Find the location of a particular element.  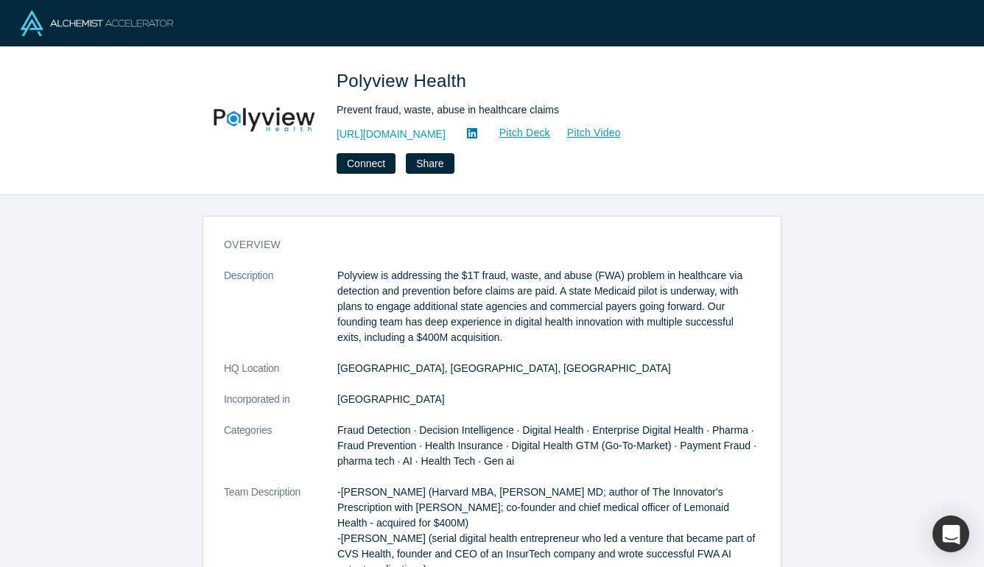

span: Fraud Detection · Decision Intelligence · Digital Health · Enterprise Digital Health · Pharma · F... is located at coordinates (547, 446).